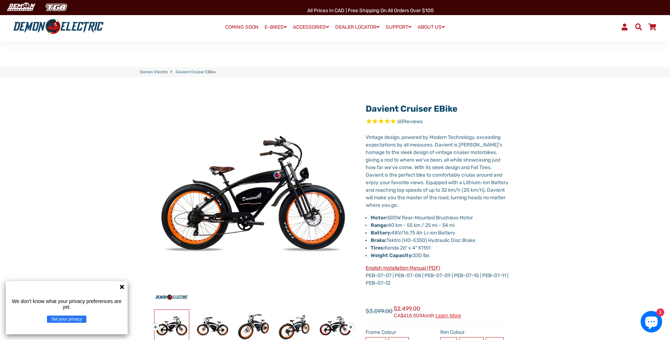 The height and width of the screenshot is (340, 670). Describe the element at coordinates (413, 225) in the screenshot. I see `span: 40 km - 55 km / 25 mi - 34 mi` at that location.